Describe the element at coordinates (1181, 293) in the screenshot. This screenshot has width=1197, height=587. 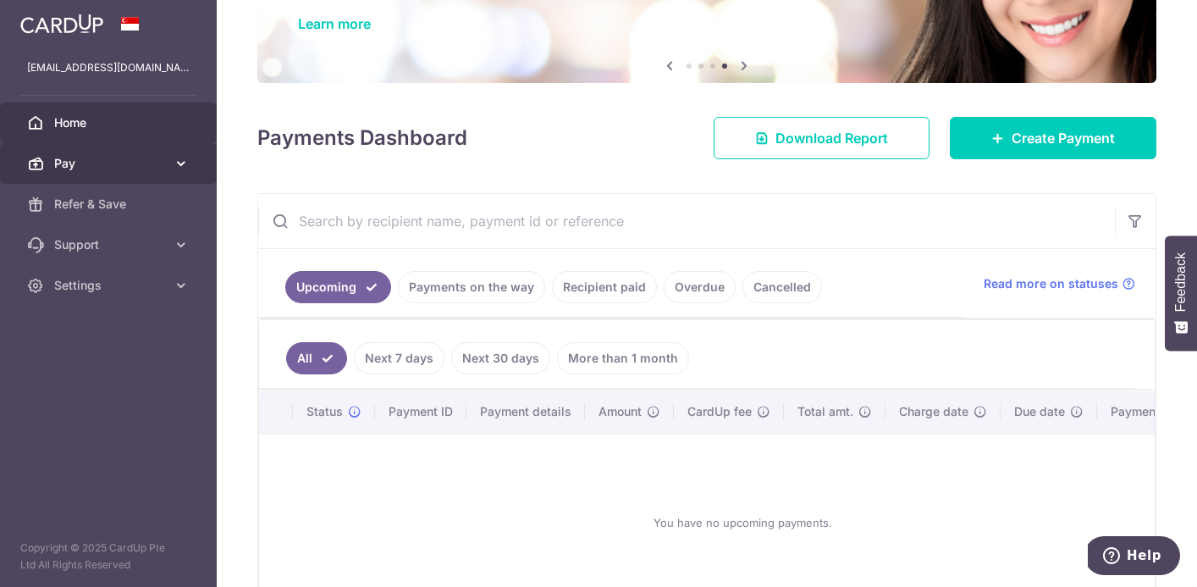
I see `button: Feedback - Show survey` at that location.